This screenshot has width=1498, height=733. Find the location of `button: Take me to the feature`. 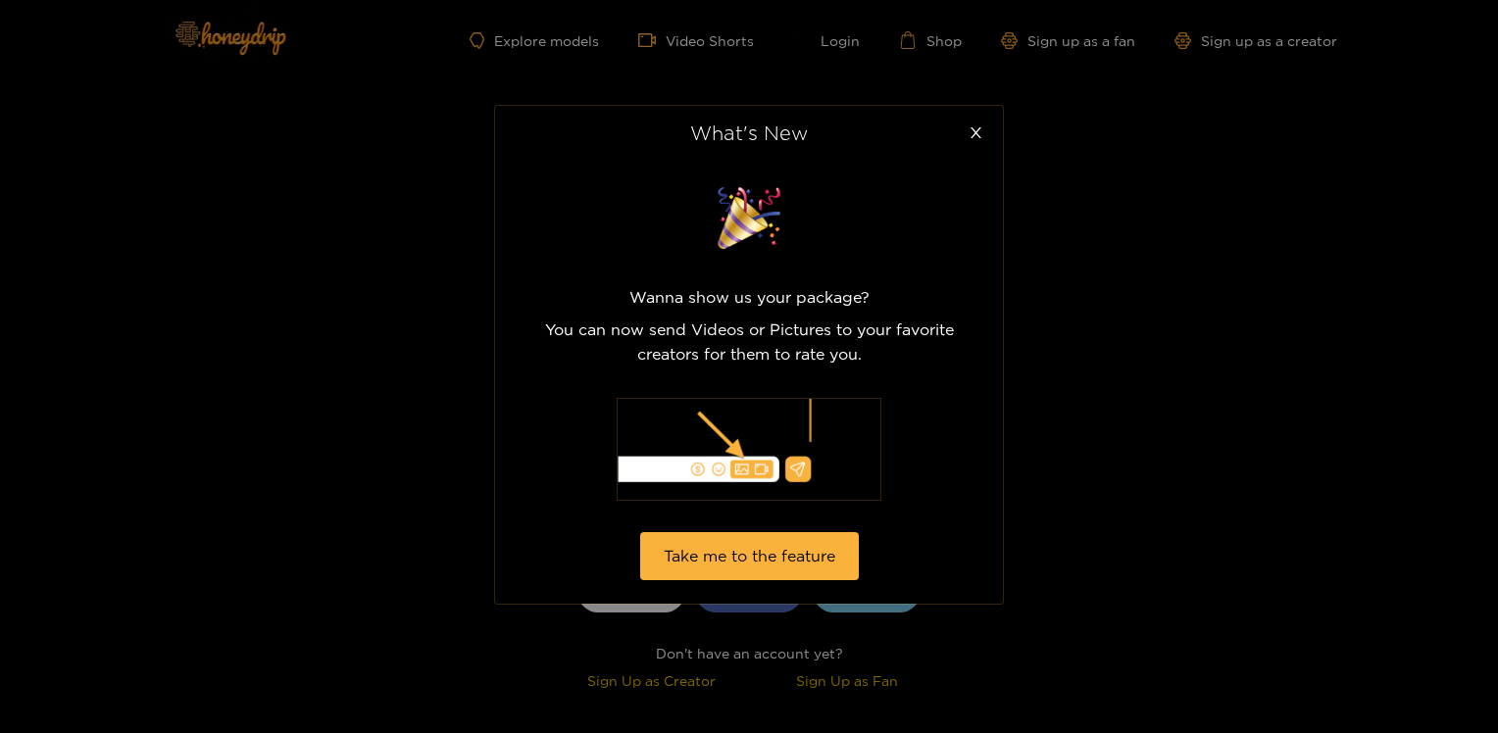

button: Take me to the feature is located at coordinates (749, 556).